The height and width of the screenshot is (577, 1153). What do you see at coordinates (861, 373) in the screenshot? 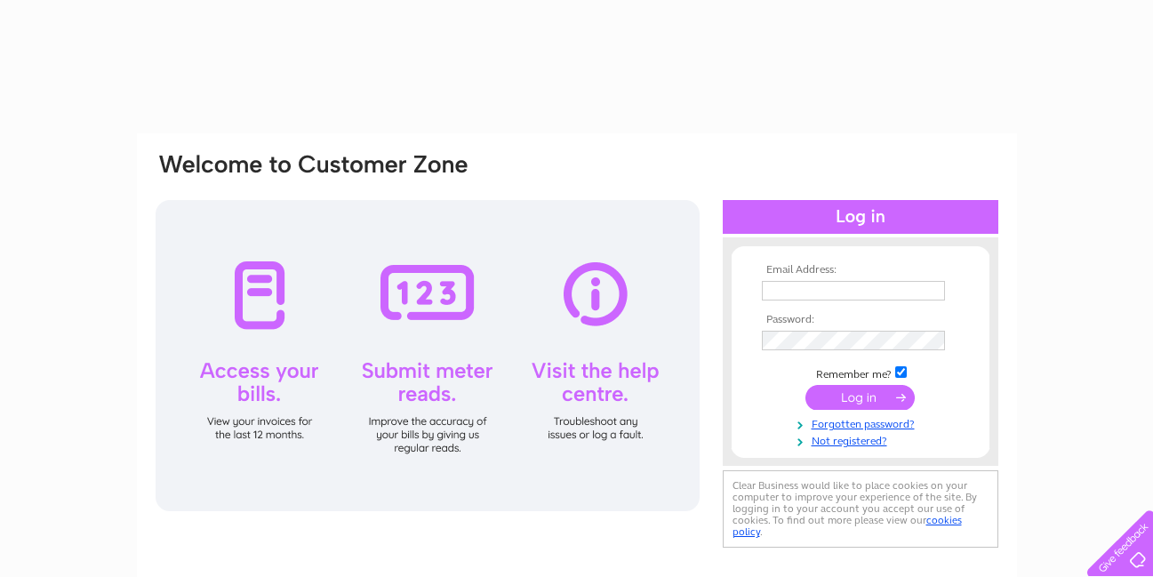
I see `td: Remember me?` at bounding box center [861, 373].